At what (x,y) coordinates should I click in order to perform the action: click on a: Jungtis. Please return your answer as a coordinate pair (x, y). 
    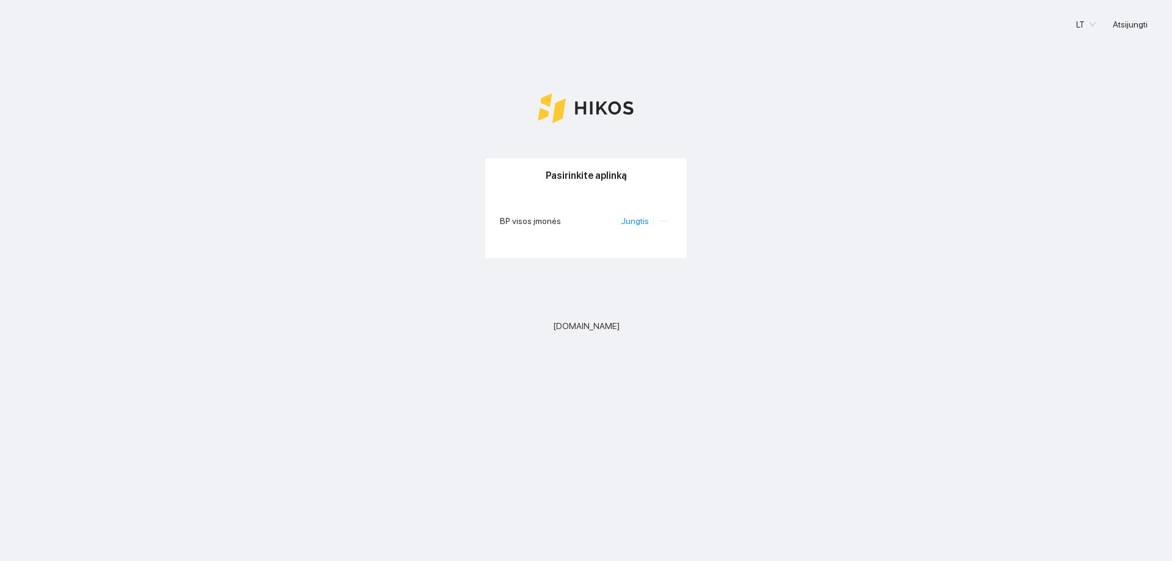
    Looking at the image, I should click on (635, 221).